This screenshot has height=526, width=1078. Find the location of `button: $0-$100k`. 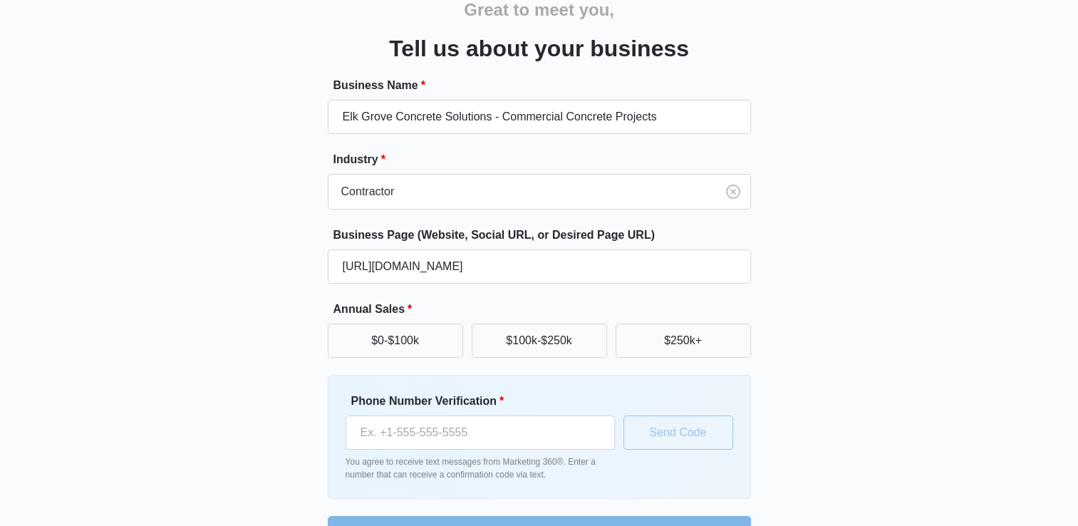

button: $0-$100k is located at coordinates (395, 341).